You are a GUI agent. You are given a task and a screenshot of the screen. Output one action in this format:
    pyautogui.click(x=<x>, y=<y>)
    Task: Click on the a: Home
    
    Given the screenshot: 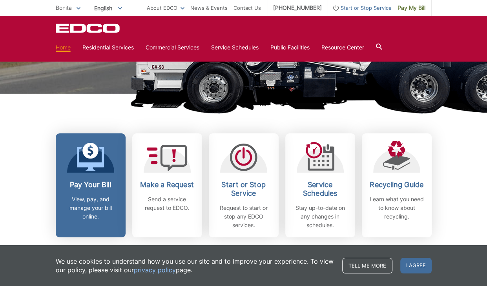 What is the action you would take?
    pyautogui.click(x=63, y=47)
    